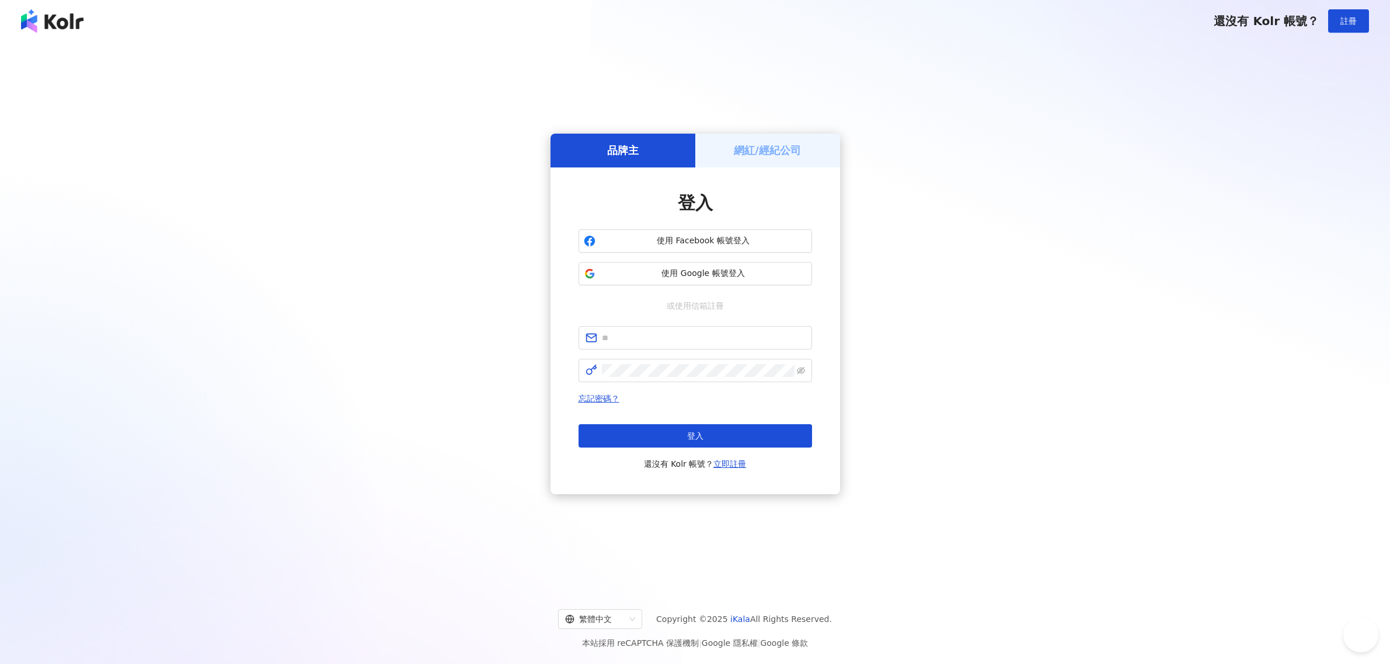 This screenshot has height=664, width=1390. What do you see at coordinates (695, 241) in the screenshot?
I see `button: 使用 Facebook 帳號登入` at bounding box center [695, 241].